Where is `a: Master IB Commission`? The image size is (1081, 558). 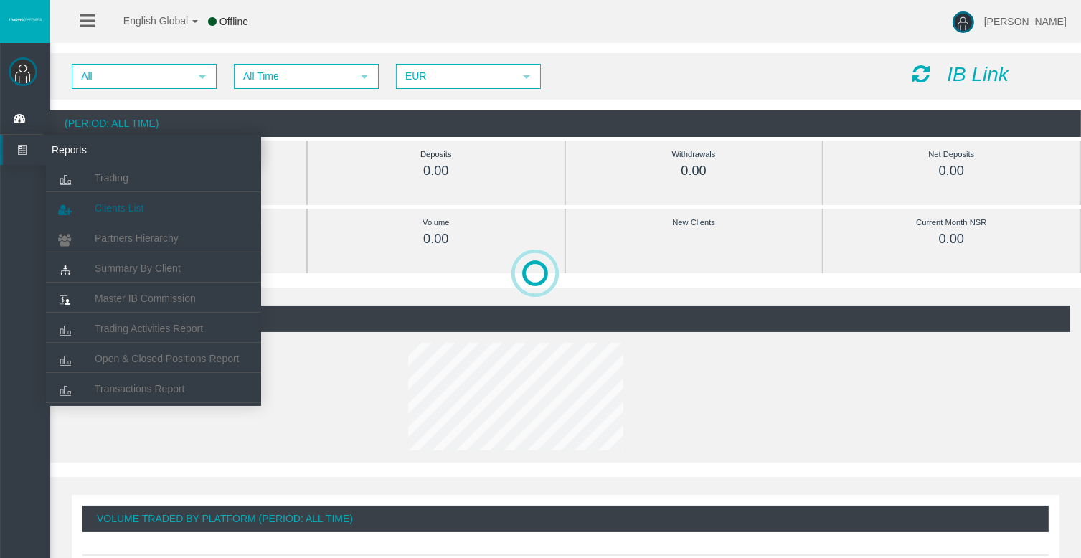
a: Master IB Commission is located at coordinates (154, 298).